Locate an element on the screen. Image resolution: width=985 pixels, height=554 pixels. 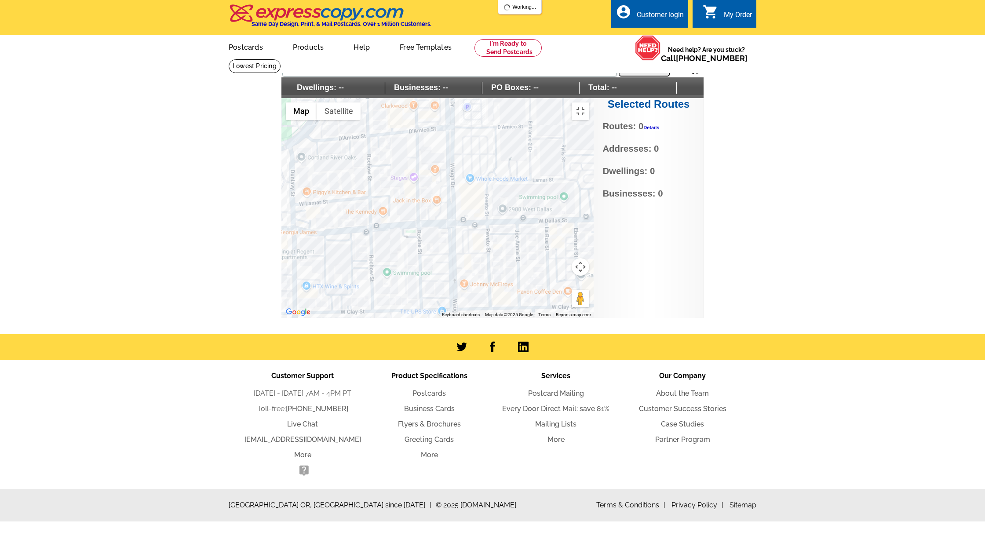
a: Postcard Mailing is located at coordinates (556, 393).